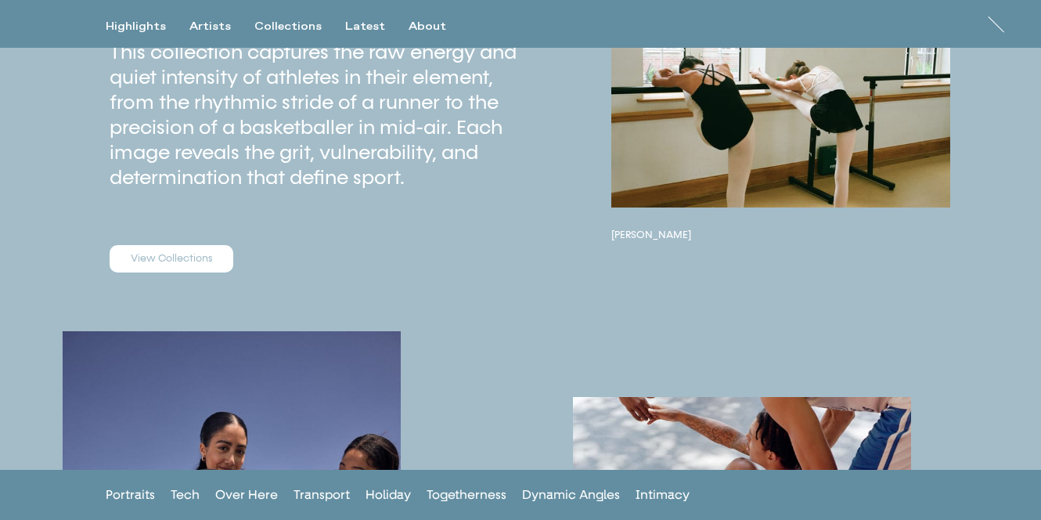 This screenshot has width=1041, height=520. What do you see at coordinates (210, 27) in the screenshot?
I see `div: Artists` at bounding box center [210, 27].